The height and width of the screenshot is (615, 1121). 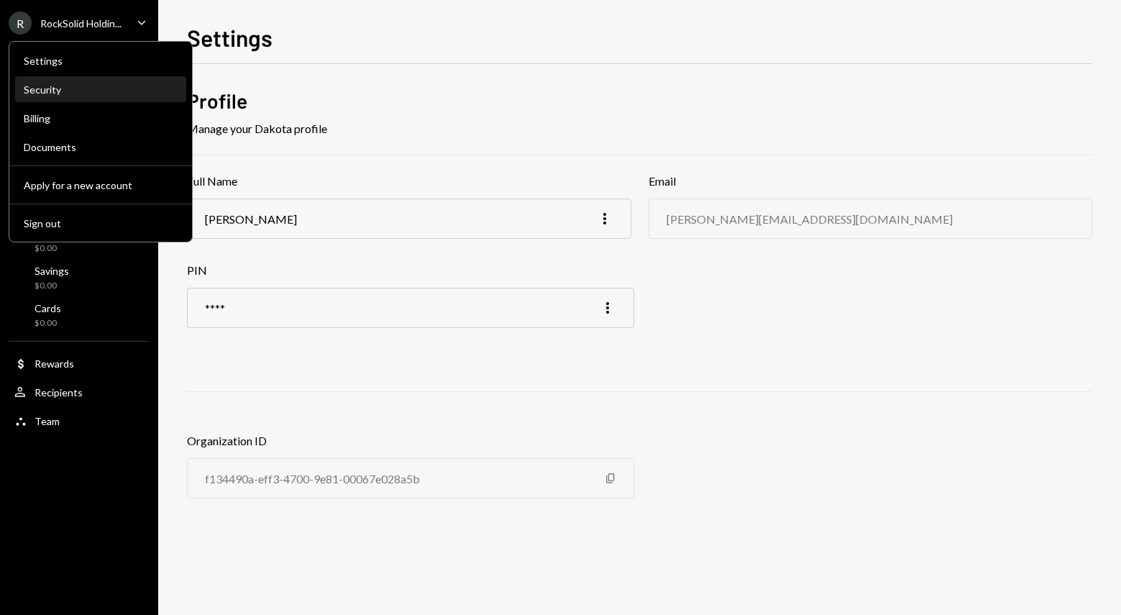 What do you see at coordinates (79, 421) in the screenshot?
I see `a: Team` at bounding box center [79, 421].